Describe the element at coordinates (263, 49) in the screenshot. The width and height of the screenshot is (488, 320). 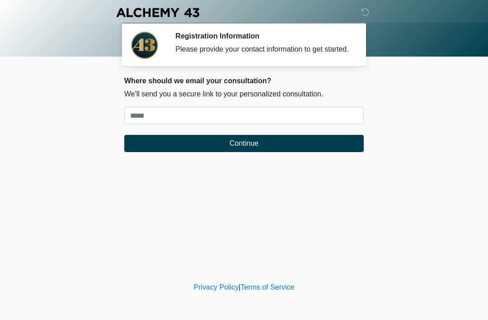
I see `div: Please provide your contact information to get started.` at that location.